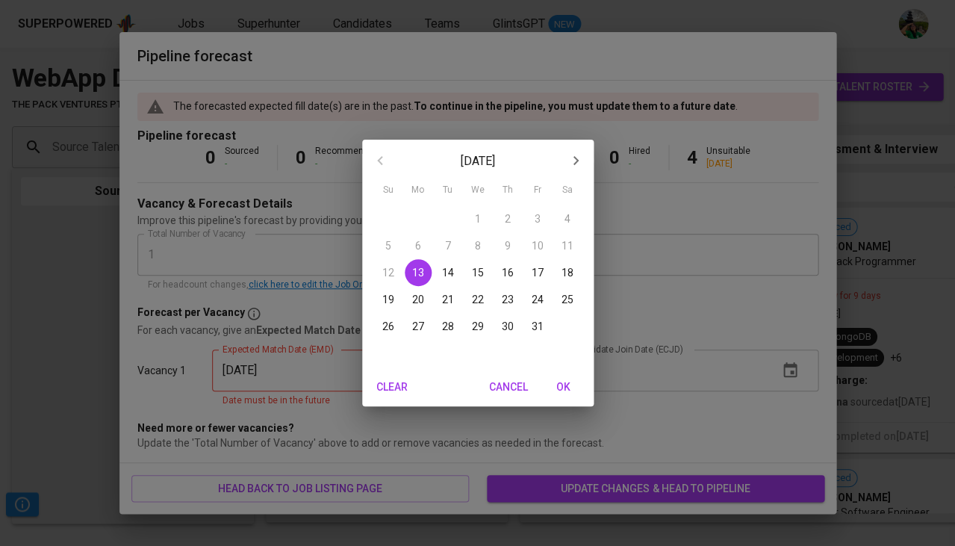 The image size is (955, 546). What do you see at coordinates (564, 387) in the screenshot?
I see `span: OK` at bounding box center [564, 387].